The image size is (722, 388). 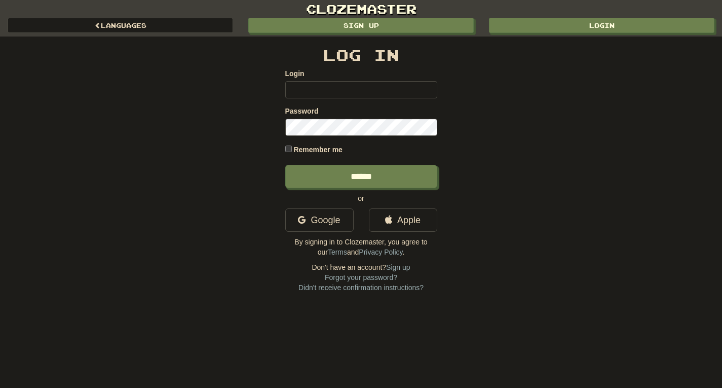 I want to click on a: Privacy Policy, so click(x=381, y=252).